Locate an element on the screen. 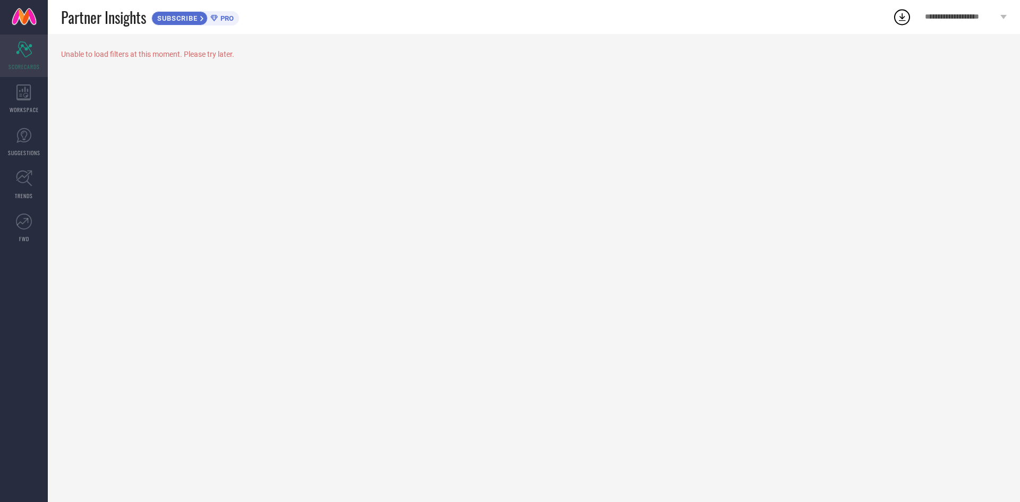  div: Unable to load filters at this moment. Please try later. is located at coordinates (534, 54).